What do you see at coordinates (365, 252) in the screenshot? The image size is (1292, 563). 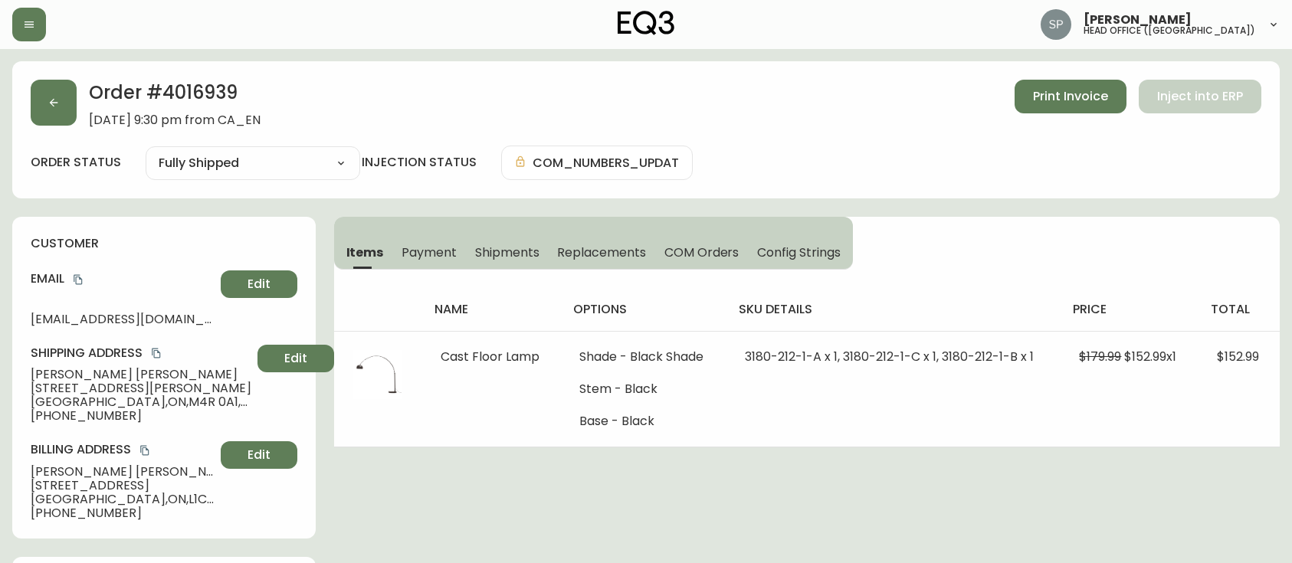 I see `span: Items` at bounding box center [365, 252].